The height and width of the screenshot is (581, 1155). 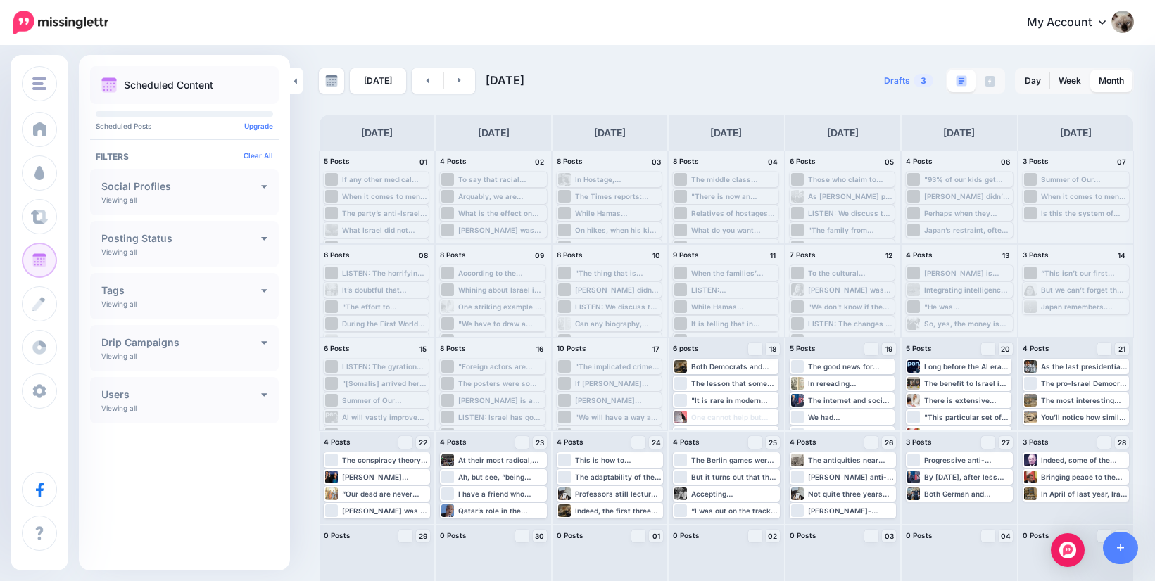 What do you see at coordinates (851, 494) in the screenshot?
I see `div: Not quite three years since the release of ChatGPT, there is little else that professors like me ...` at bounding box center [851, 494].